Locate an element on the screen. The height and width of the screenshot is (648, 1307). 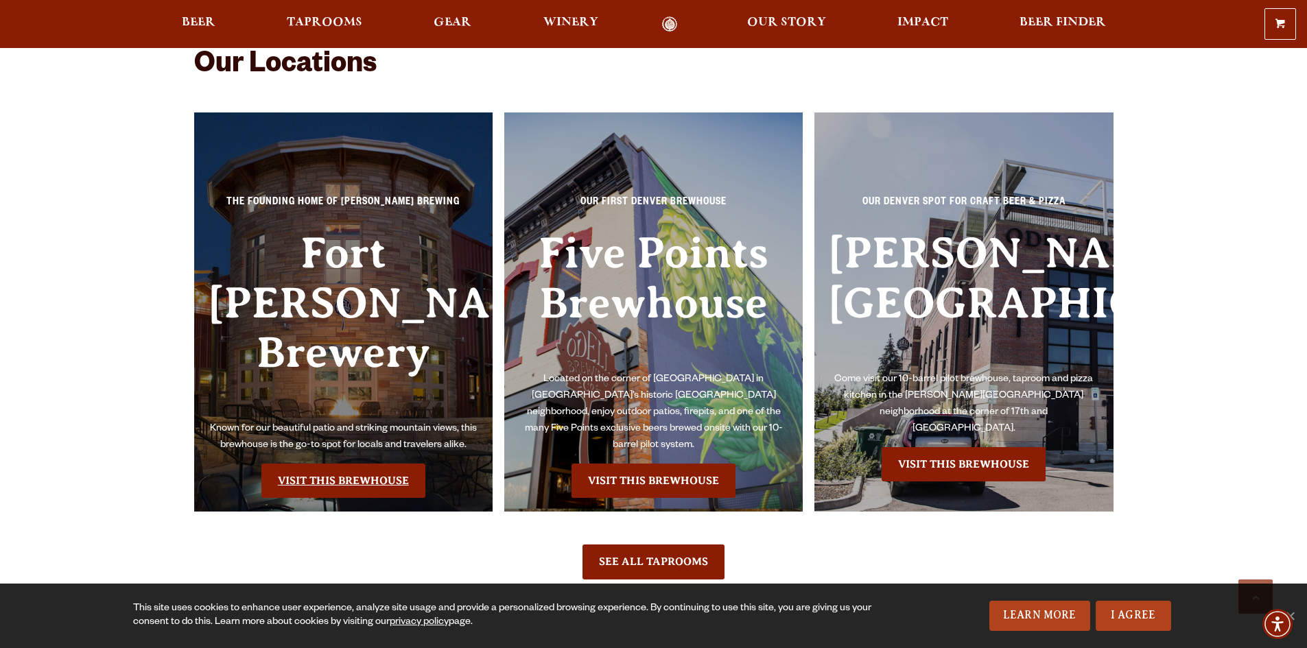
a: Odell Home is located at coordinates (670, 24).